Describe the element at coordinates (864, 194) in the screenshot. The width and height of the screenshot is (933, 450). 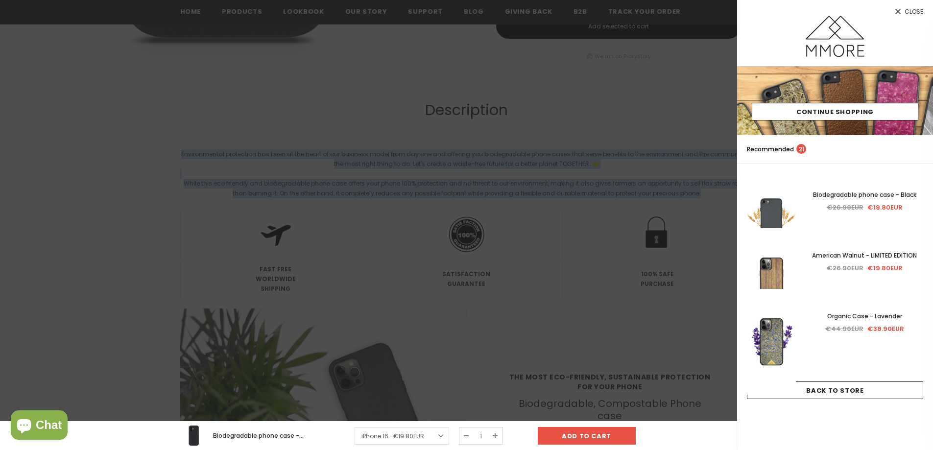
I see `span: Biodegradable phone case - Black` at that location.